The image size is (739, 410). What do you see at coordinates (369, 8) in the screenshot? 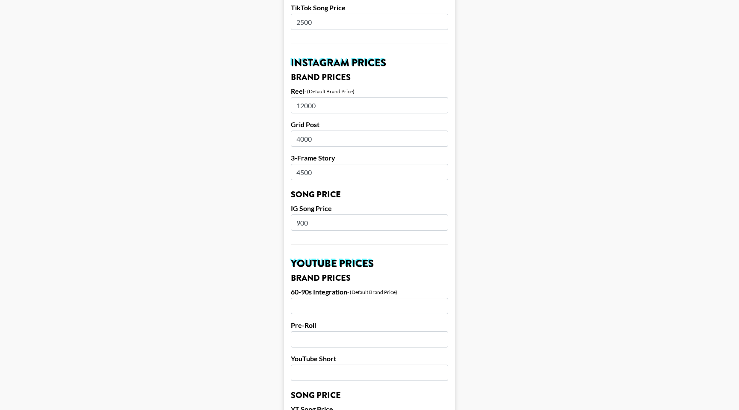
I see `label: TikTok Song Price` at bounding box center [369, 8].